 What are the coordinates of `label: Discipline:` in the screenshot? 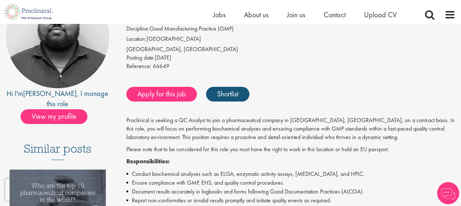 It's located at (138, 29).